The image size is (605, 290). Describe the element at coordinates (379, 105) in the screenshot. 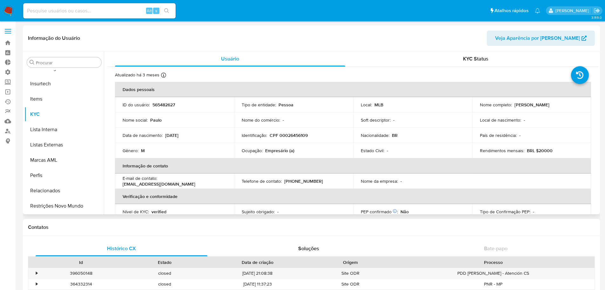

I see `p: MLB` at that location.